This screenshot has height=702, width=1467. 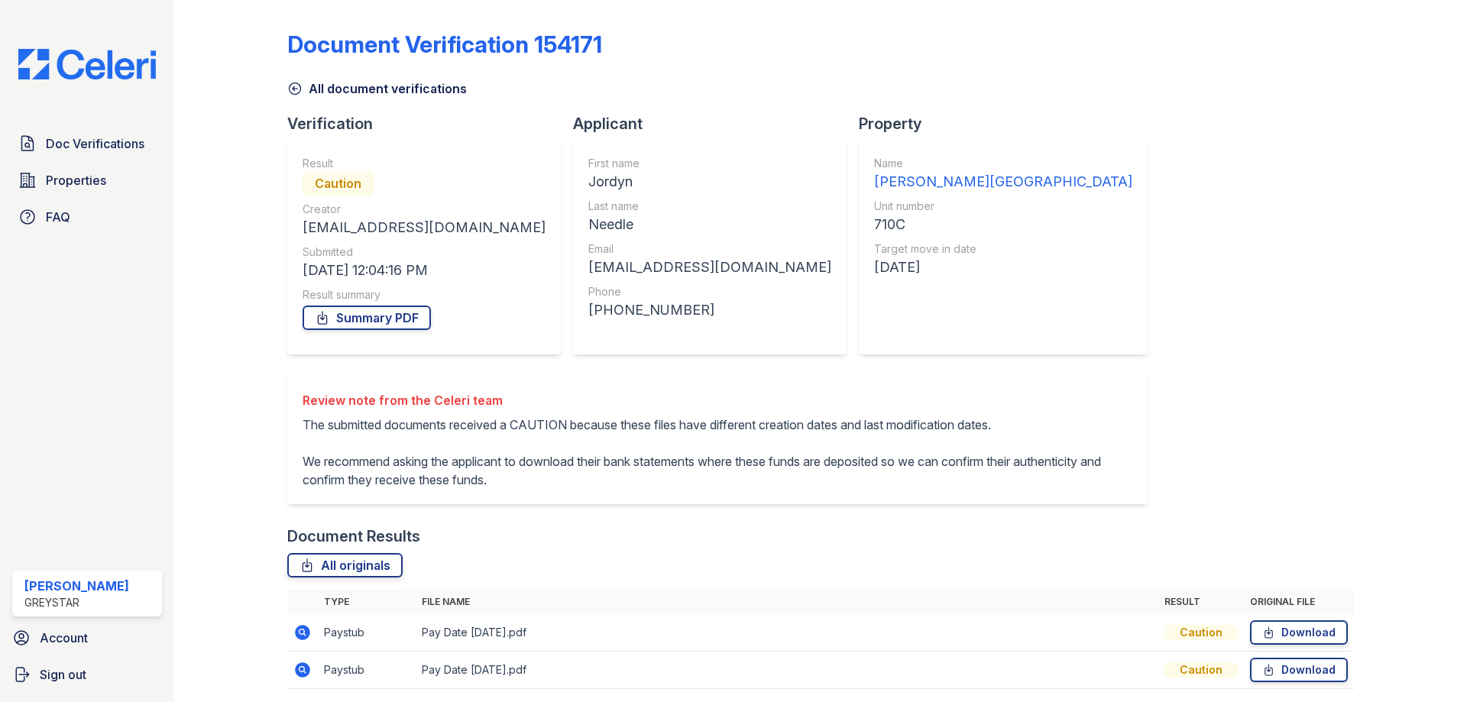 What do you see at coordinates (424, 163) in the screenshot?
I see `div: Result` at bounding box center [424, 163].